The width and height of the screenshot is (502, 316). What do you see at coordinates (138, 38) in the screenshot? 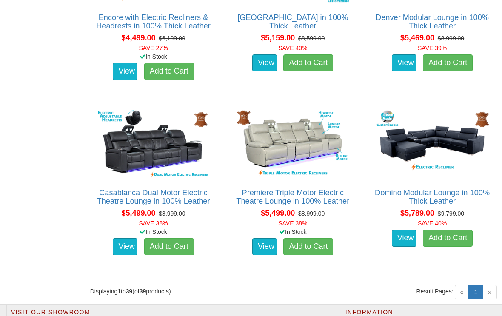
I see `span: $4,499.00` at bounding box center [138, 38].